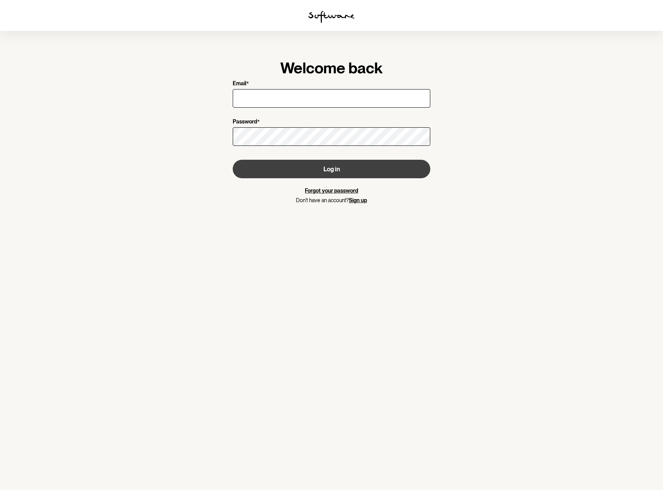 The height and width of the screenshot is (490, 663). What do you see at coordinates (332, 169) in the screenshot?
I see `button: Log in` at bounding box center [332, 169].